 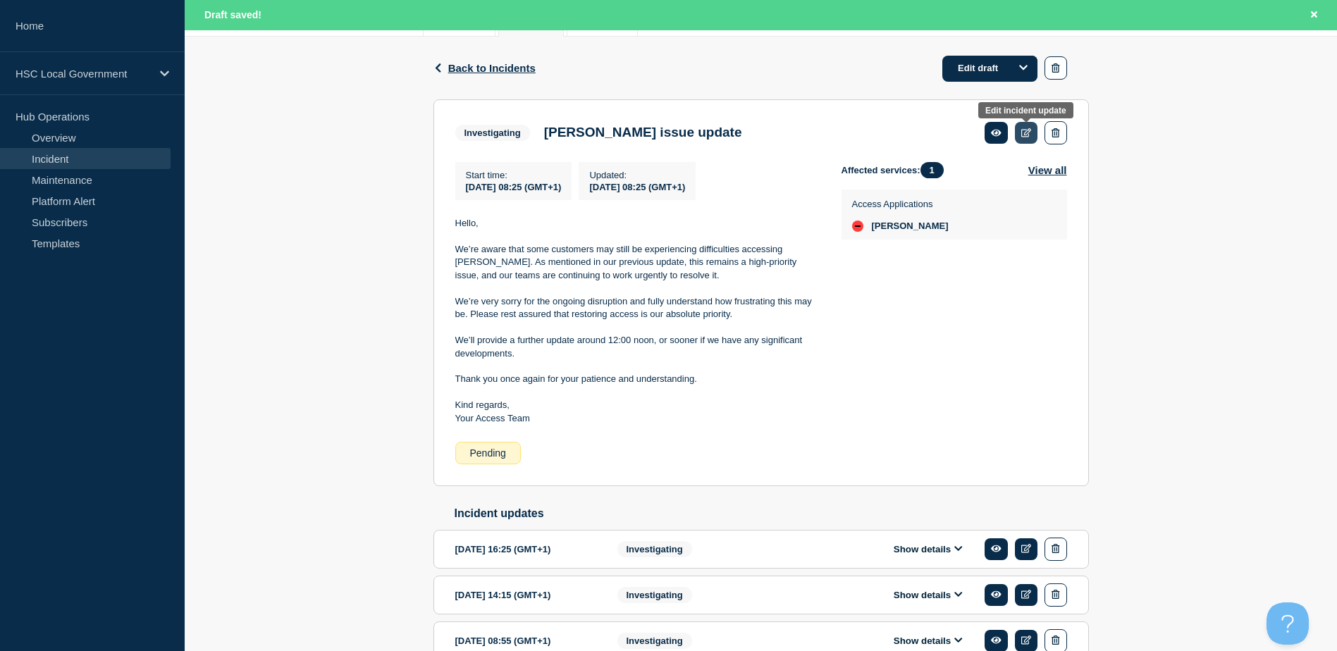 What do you see at coordinates (1047, 170) in the screenshot?
I see `button: View all` at bounding box center [1047, 170].